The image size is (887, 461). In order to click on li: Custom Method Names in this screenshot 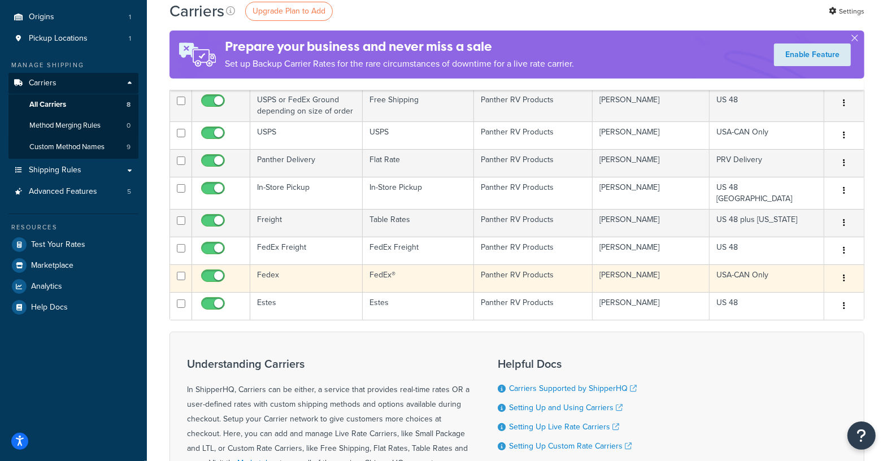, I will do `click(73, 147)`.